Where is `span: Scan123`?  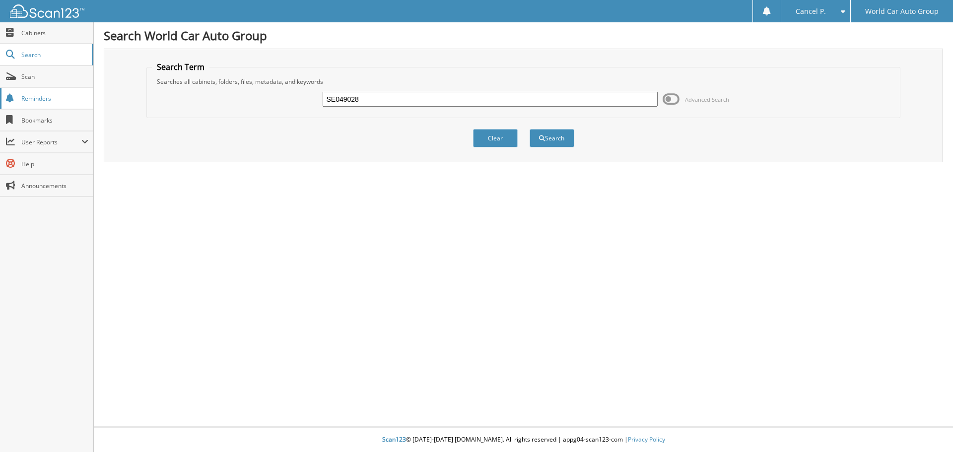 span: Scan123 is located at coordinates (394, 439).